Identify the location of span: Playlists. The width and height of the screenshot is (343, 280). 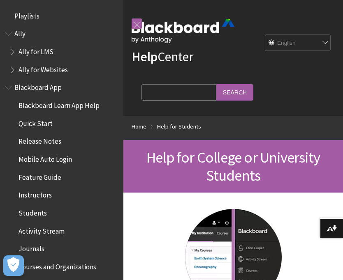
(27, 14).